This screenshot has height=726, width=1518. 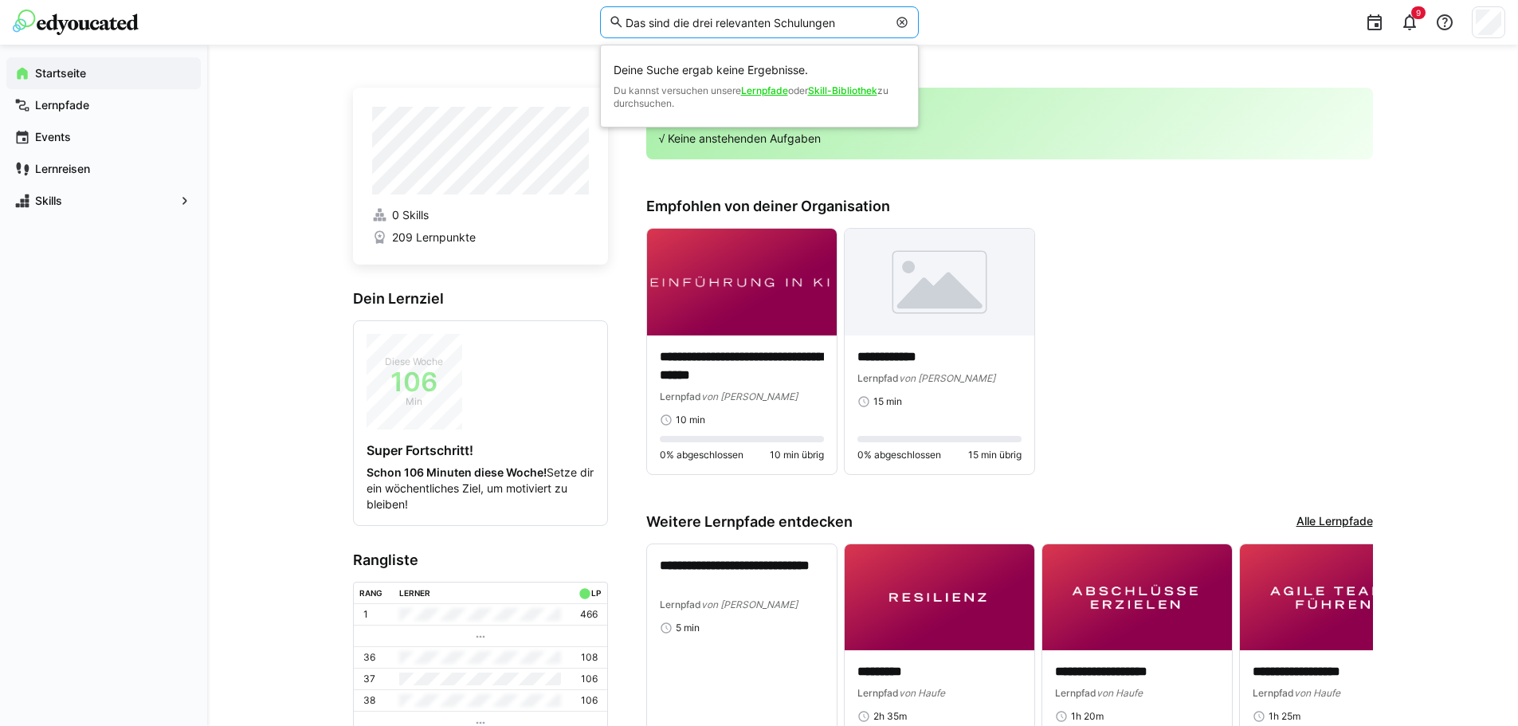 What do you see at coordinates (1009, 206) in the screenshot?
I see `h3: Empfohlen von deiner Organisation` at bounding box center [1009, 206].